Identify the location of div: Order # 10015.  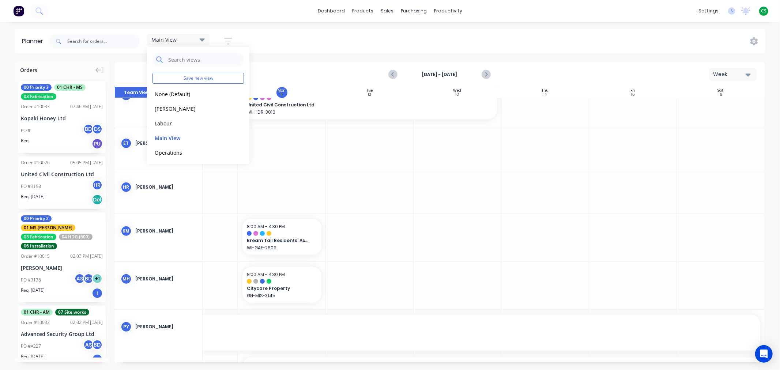
(35, 256).